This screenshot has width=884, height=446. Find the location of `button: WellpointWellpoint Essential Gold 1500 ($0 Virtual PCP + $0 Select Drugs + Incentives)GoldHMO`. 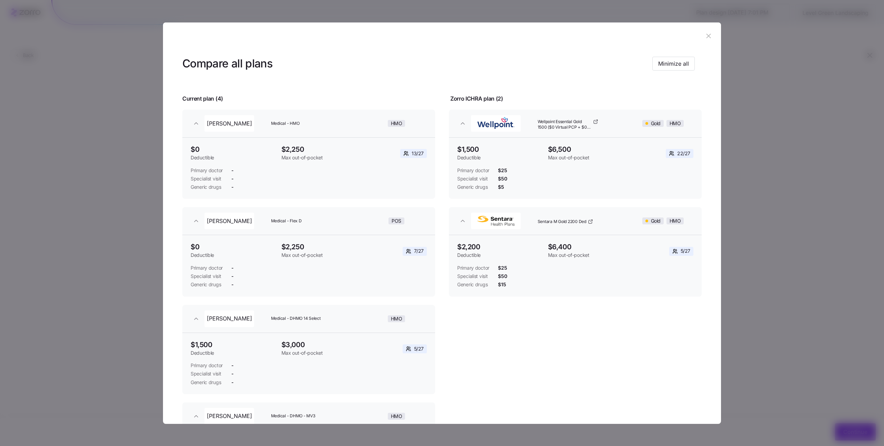

button: WellpointWellpoint Essential Gold 1500 ($0 Virtual PCP + $0 Select Drugs + Incentives)GoldHMO is located at coordinates (576, 123).